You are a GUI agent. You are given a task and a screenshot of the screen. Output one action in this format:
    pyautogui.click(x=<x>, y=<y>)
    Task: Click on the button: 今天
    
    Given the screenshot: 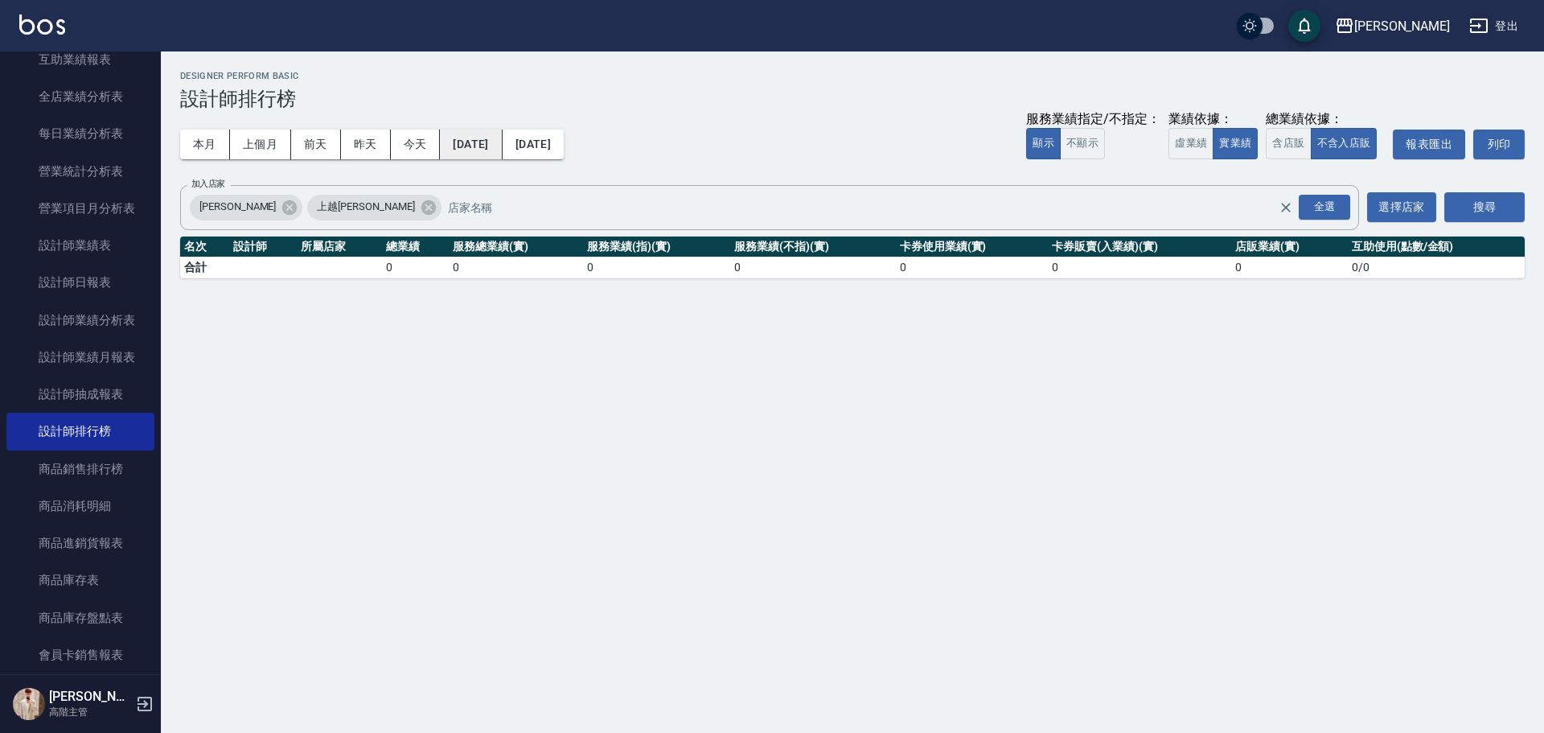 What is the action you would take?
    pyautogui.click(x=416, y=144)
    